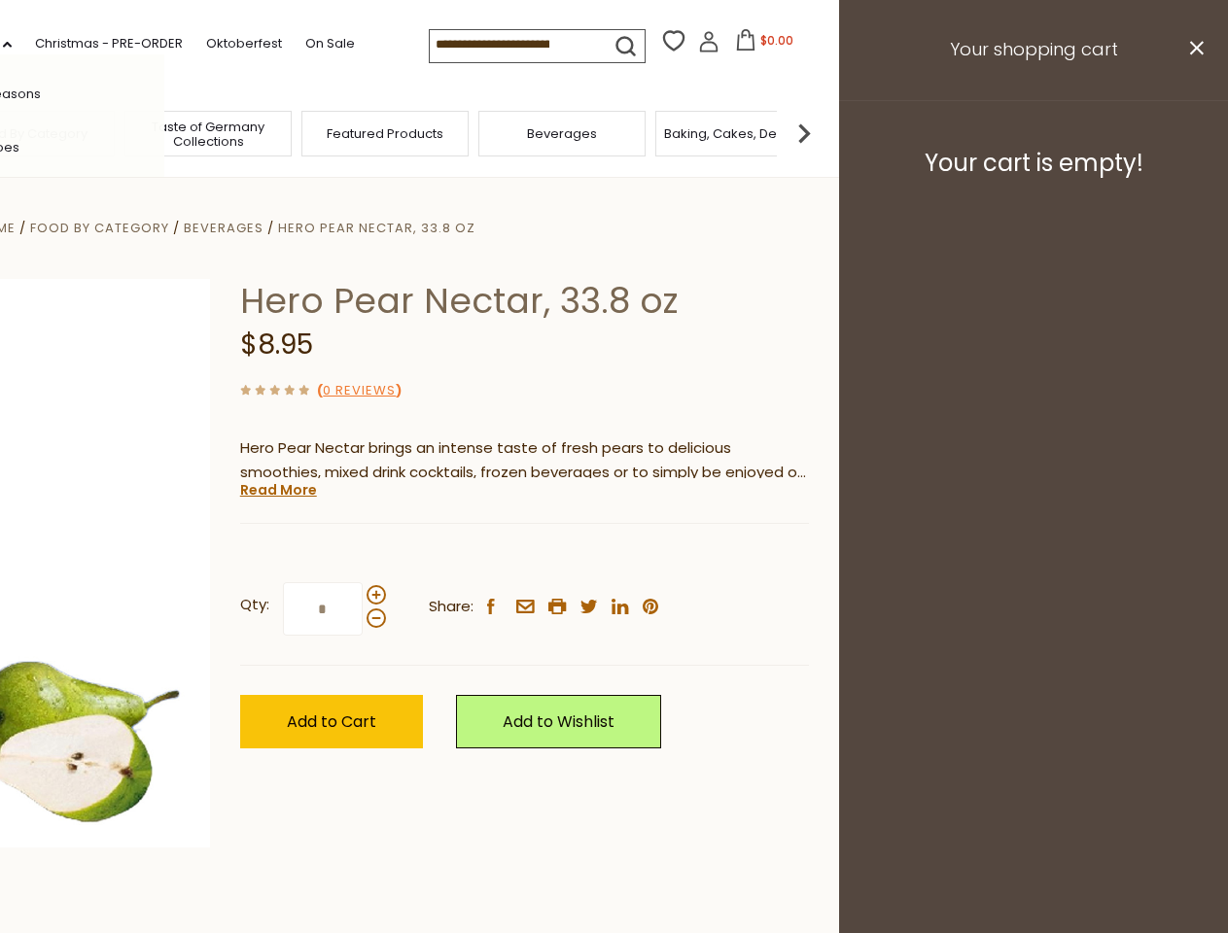  I want to click on span: Baking, Cakes, Desserts, so click(739, 133).